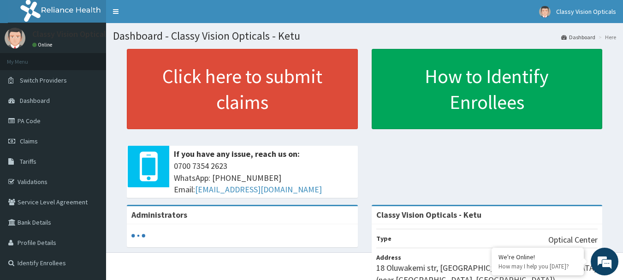 The width and height of the screenshot is (623, 280). What do you see at coordinates (43, 80) in the screenshot?
I see `span: Switch Providers` at bounding box center [43, 80].